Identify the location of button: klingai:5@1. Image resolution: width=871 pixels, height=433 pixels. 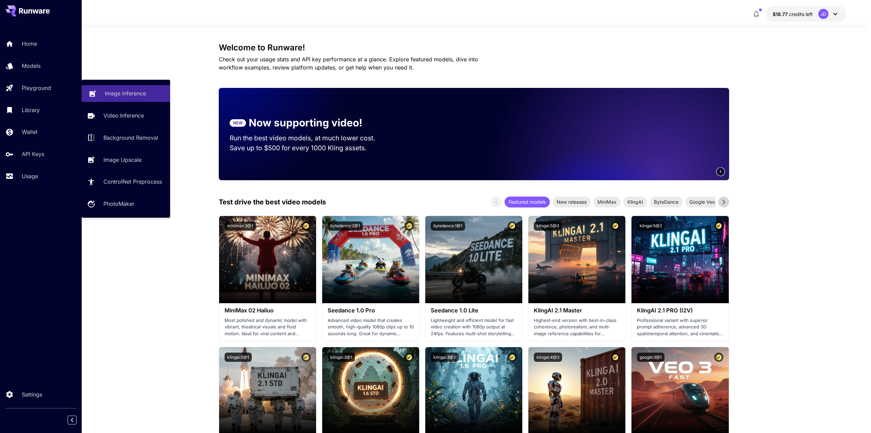
(238, 357).